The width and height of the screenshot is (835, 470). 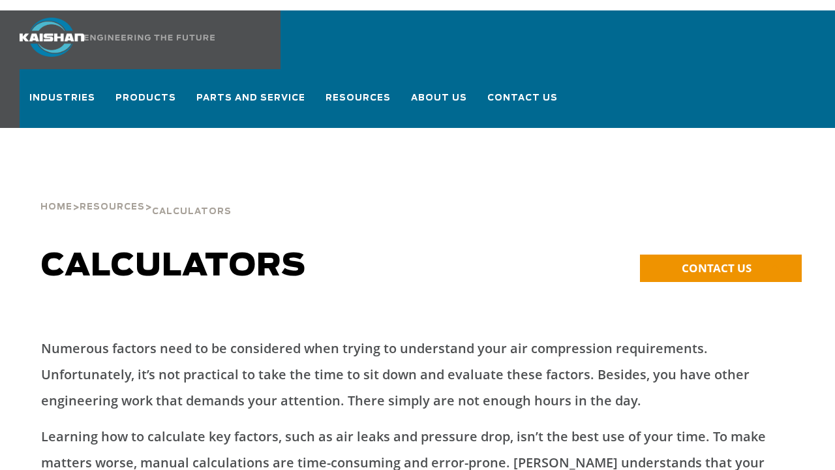 What do you see at coordinates (135, 40) in the screenshot?
I see `a: Kaishan USA` at bounding box center [135, 40].